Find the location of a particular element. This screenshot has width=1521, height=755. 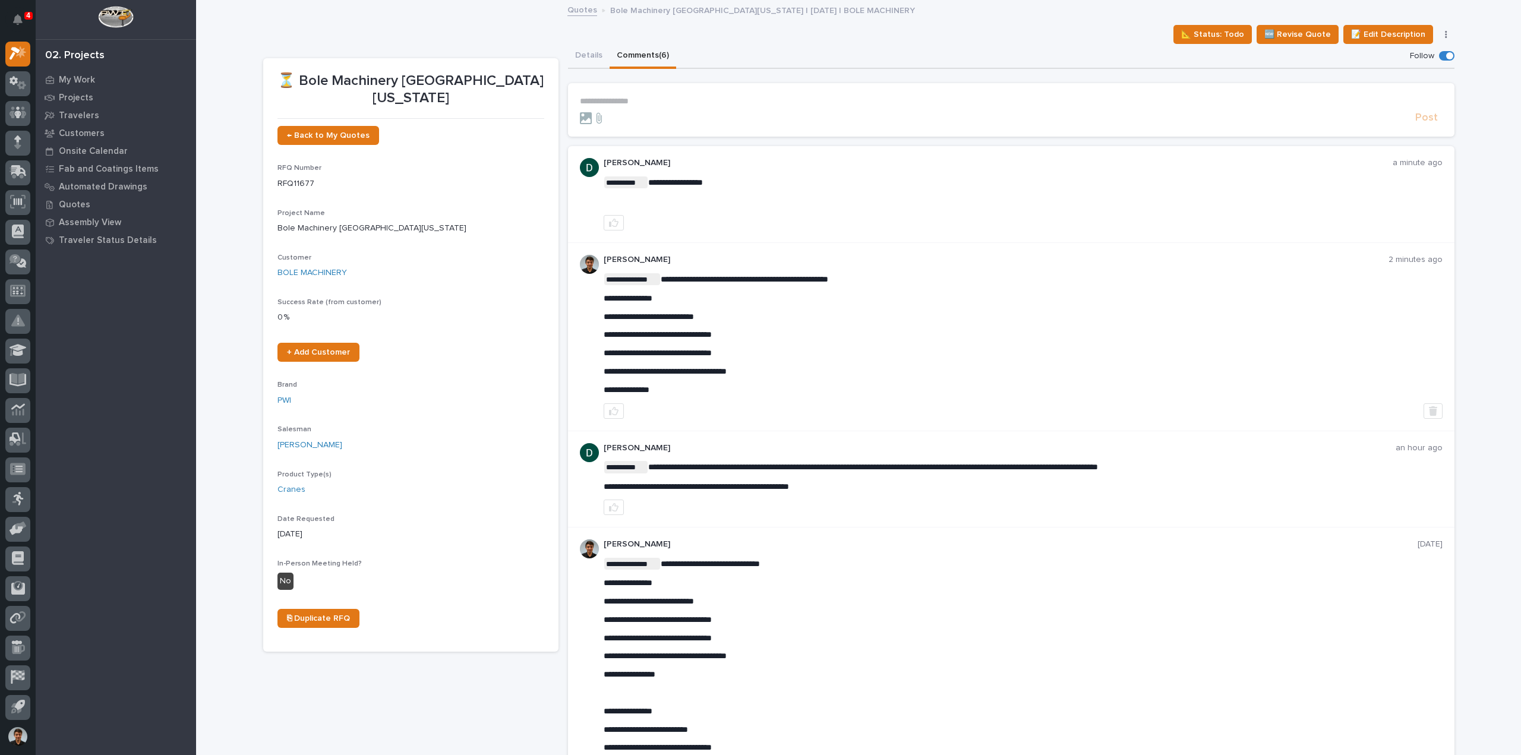

p: an hour ago is located at coordinates (1419, 448).